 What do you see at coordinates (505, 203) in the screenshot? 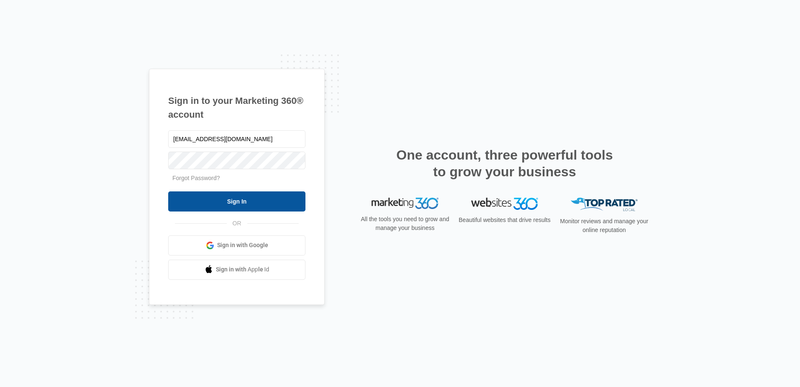
I see `img: Websites 360` at bounding box center [505, 203].